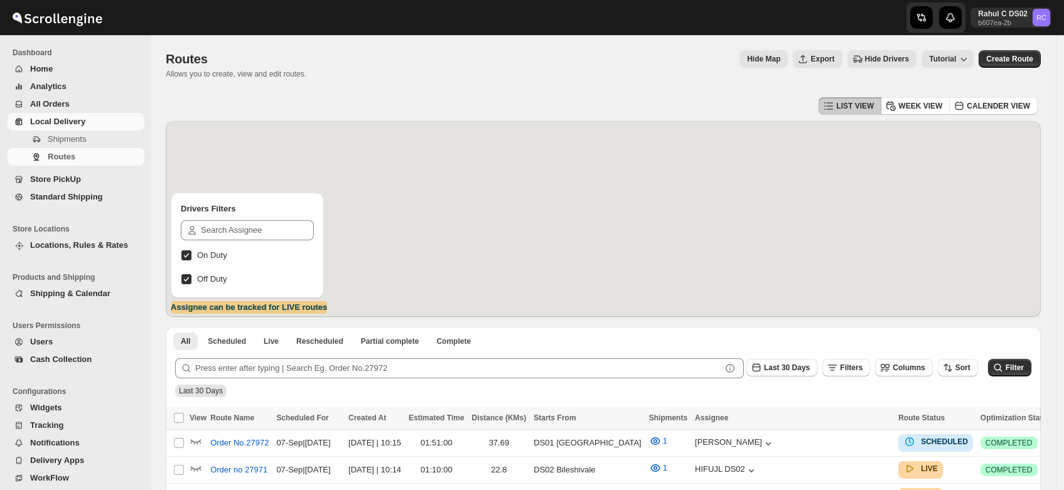 The image size is (1064, 490). Describe the element at coordinates (1002, 14) in the screenshot. I see `p: Rahul C DS02` at that location.